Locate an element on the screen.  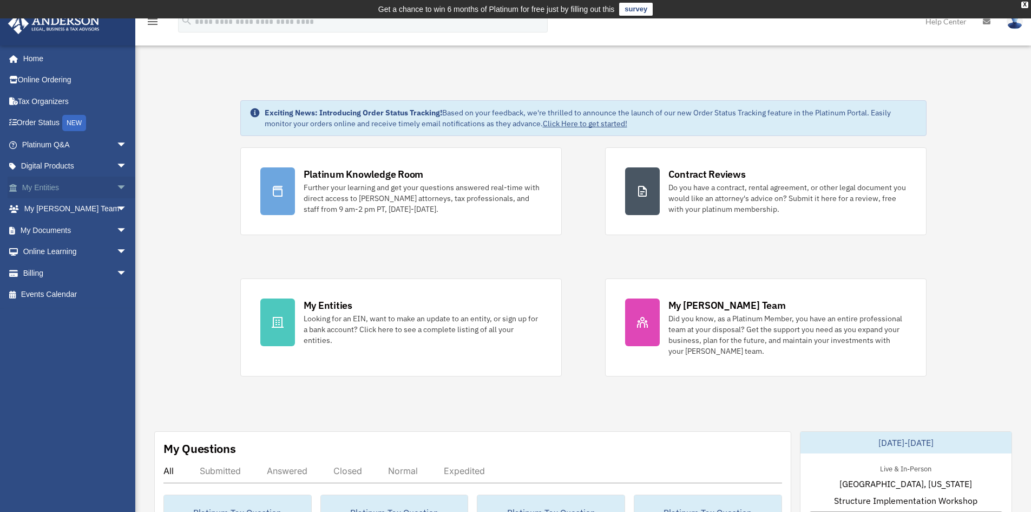
a: survey is located at coordinates (636, 9).